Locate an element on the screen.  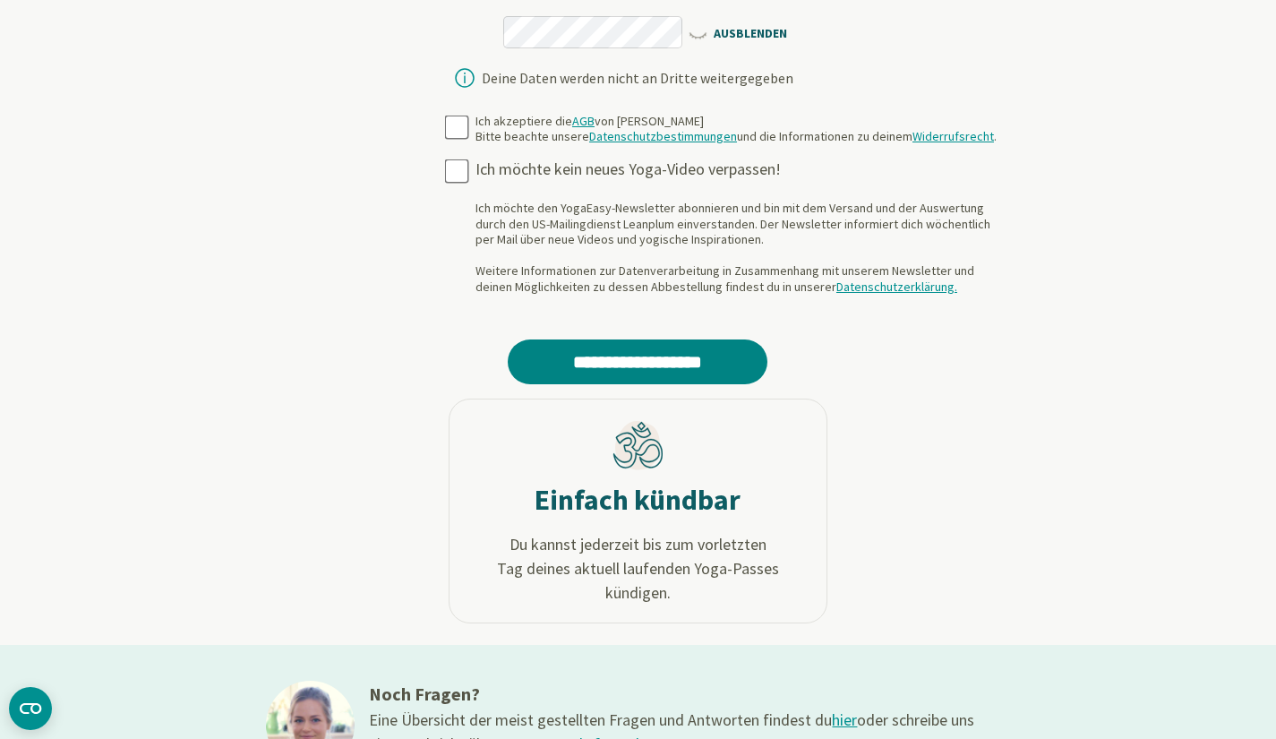
h2: Einfach kündbar is located at coordinates (638, 500).